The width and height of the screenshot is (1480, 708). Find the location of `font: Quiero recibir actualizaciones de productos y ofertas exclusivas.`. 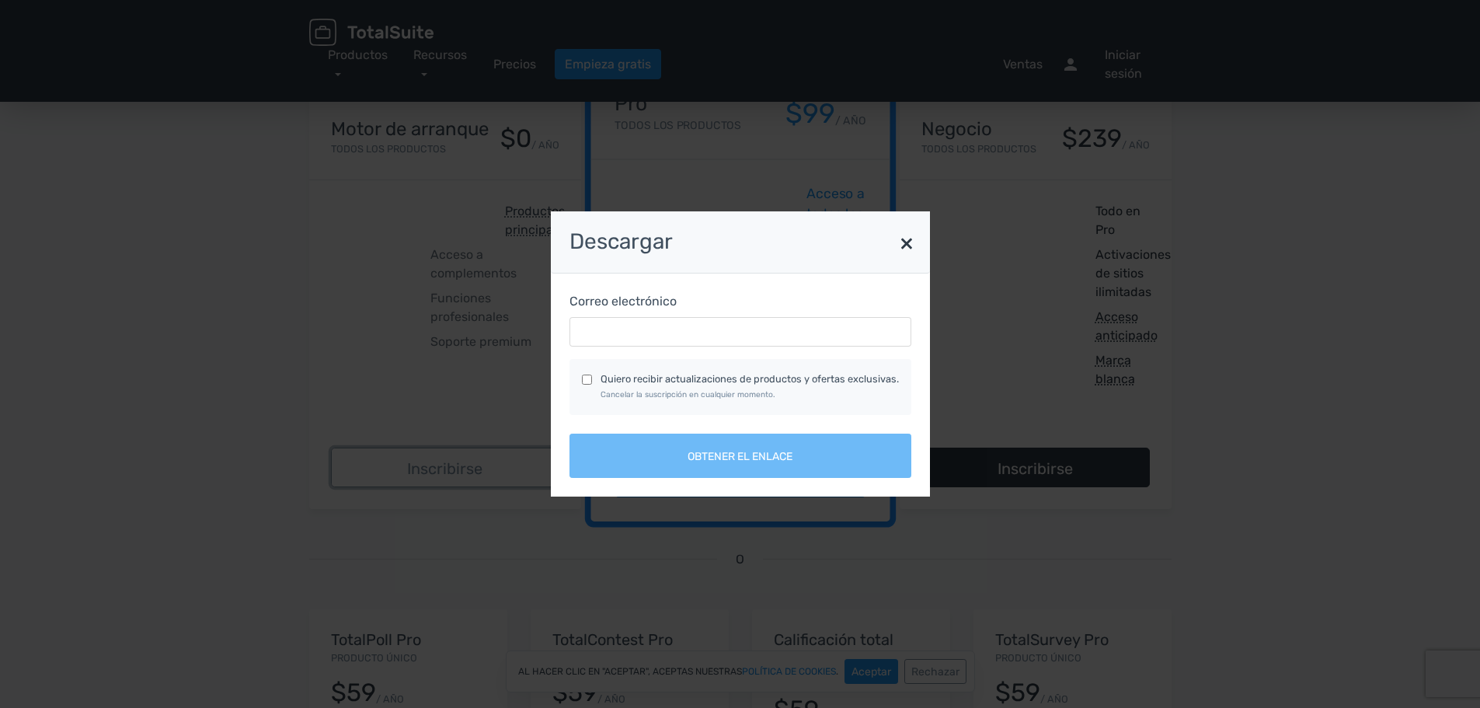

font: Quiero recibir actualizaciones de productos y ofertas exclusivas. is located at coordinates (750, 378).